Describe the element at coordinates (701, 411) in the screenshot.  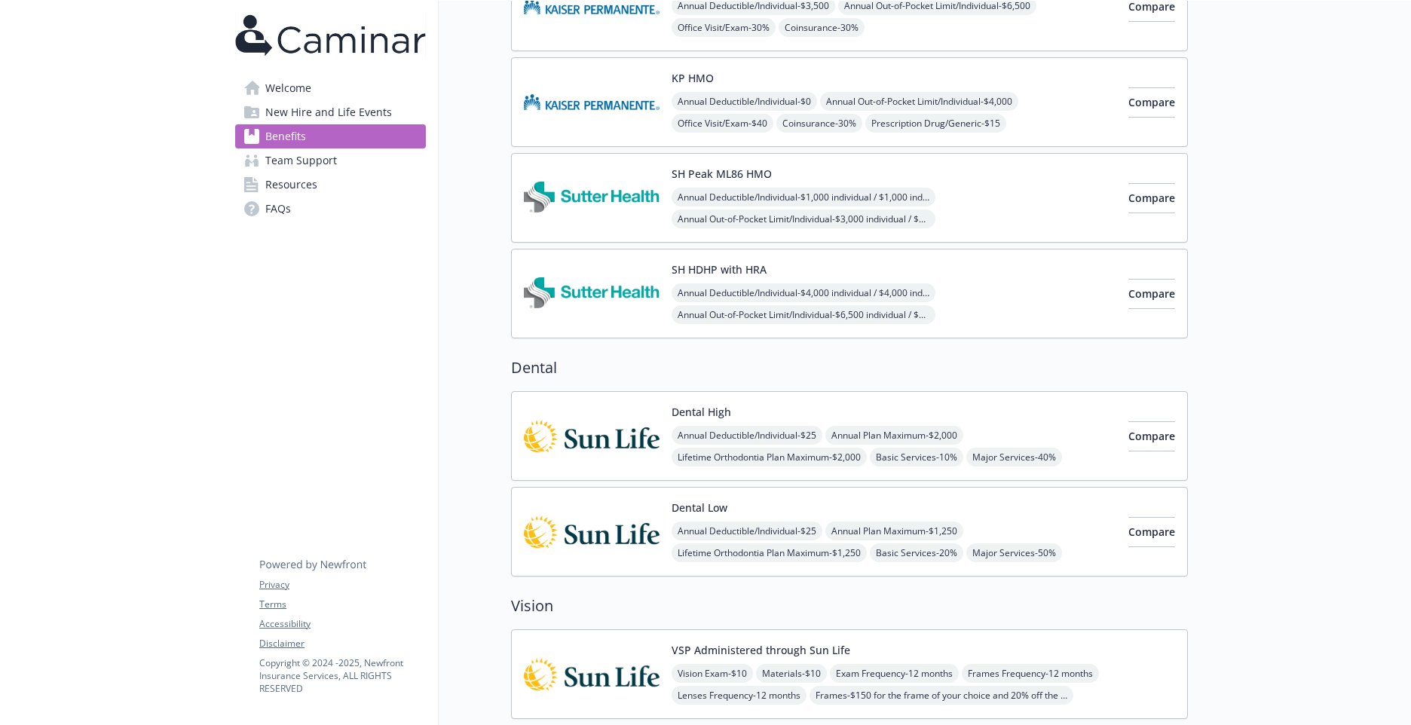
I see `button: Dental High` at that location.